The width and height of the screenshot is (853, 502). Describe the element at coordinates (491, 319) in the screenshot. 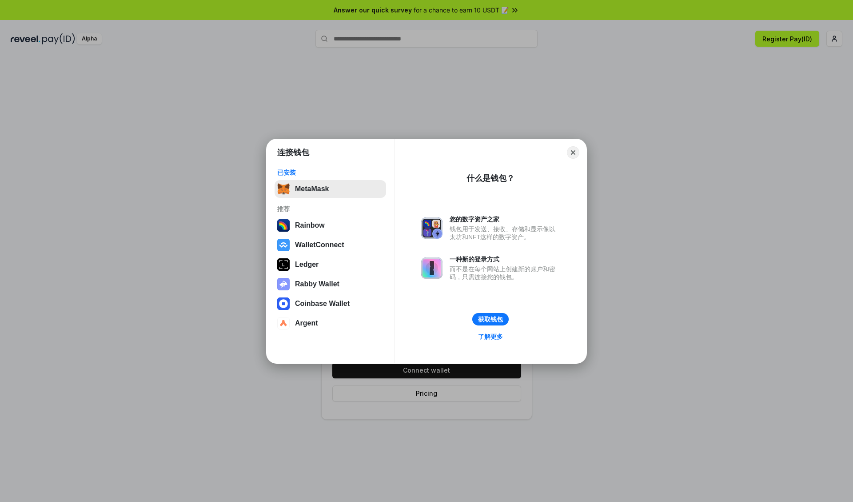

I see `div: 获取钱包` at that location.